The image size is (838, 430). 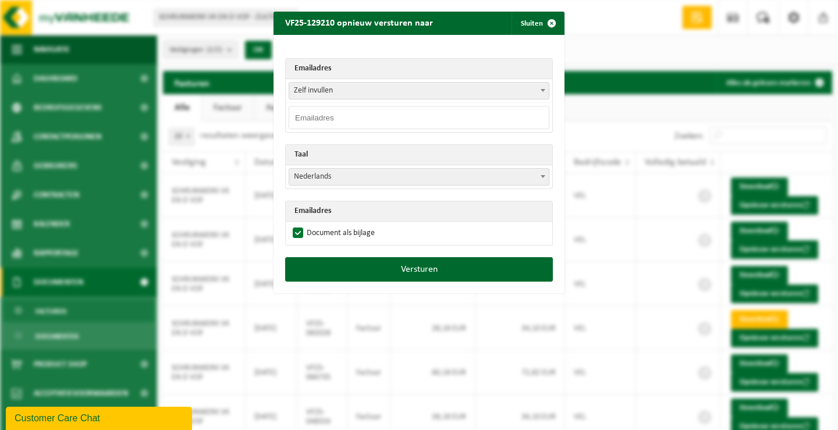 I want to click on input: Emailadres, so click(x=419, y=118).